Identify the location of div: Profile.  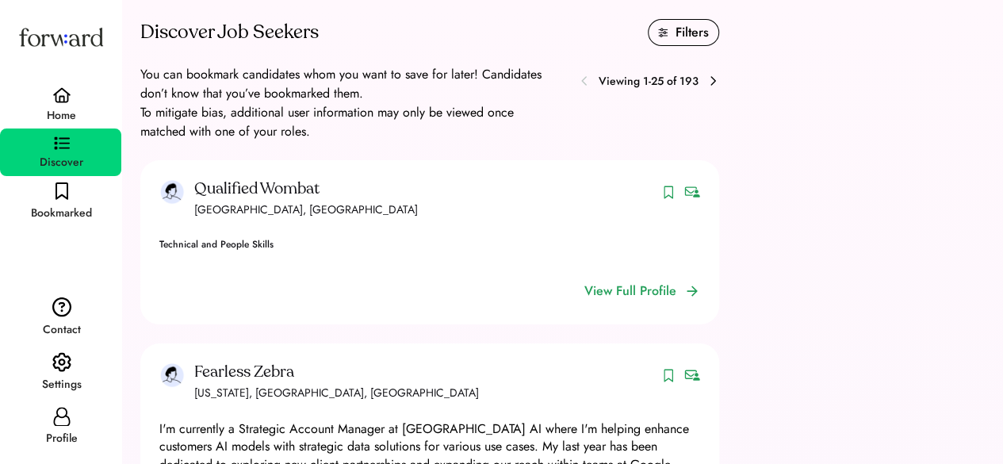
(62, 439).